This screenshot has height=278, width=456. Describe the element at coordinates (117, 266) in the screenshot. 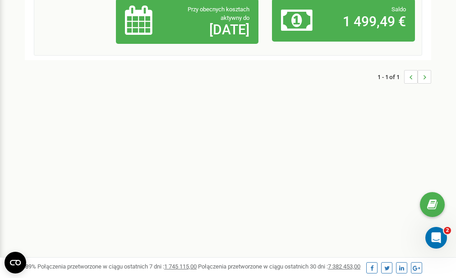

I see `span: Połączenia przetworzone w ciągu ostatnich 7 dni :` at that location.